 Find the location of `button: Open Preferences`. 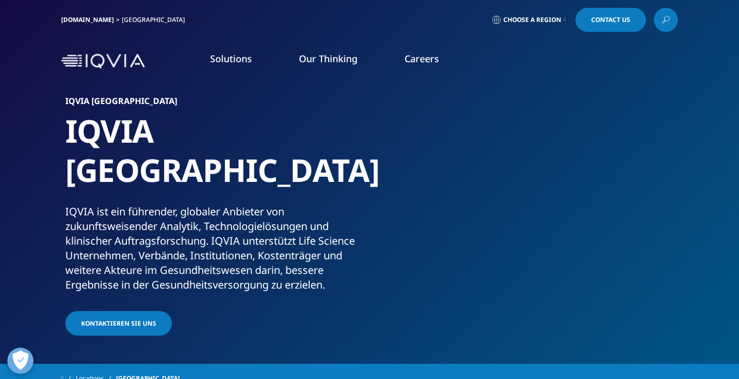

button: Open Preferences is located at coordinates (20, 360).